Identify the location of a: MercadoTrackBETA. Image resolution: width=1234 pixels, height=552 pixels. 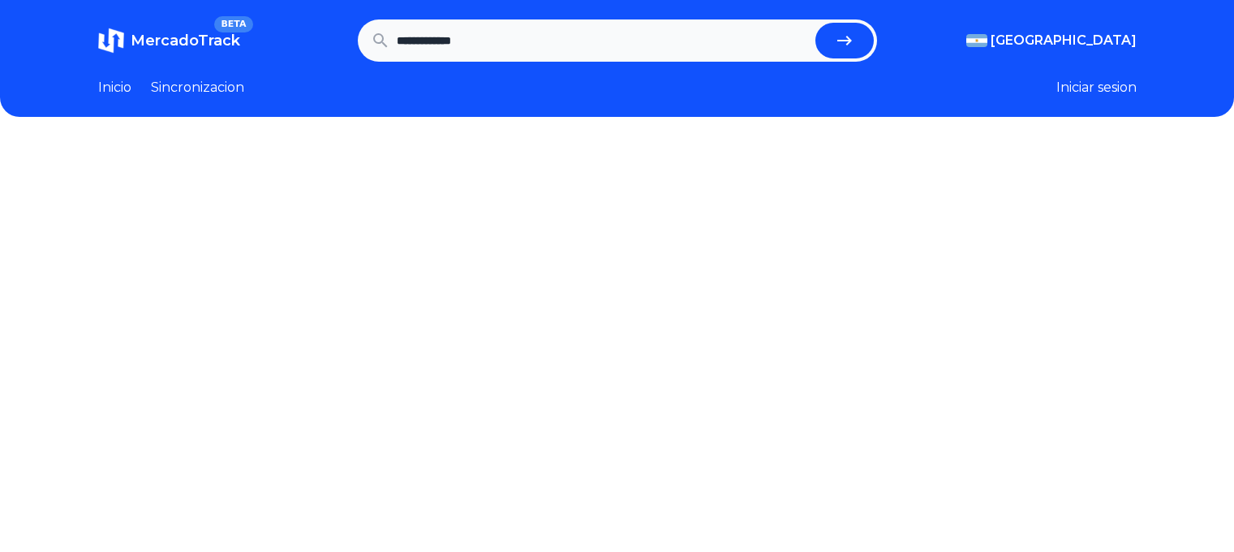
(169, 41).